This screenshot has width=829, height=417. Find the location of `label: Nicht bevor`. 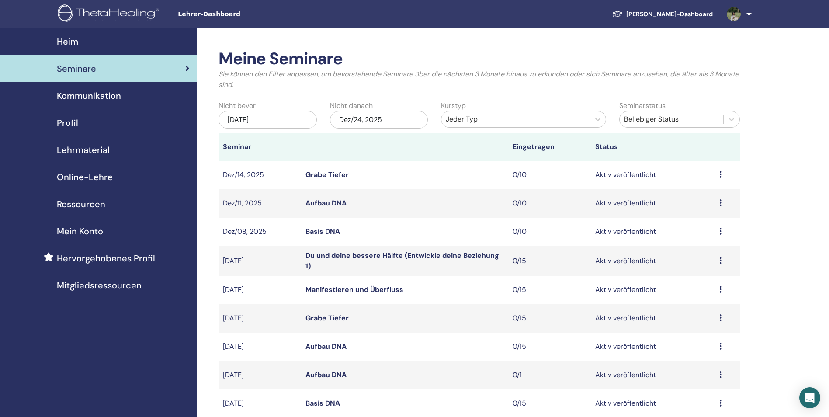

label: Nicht bevor is located at coordinates (237, 106).